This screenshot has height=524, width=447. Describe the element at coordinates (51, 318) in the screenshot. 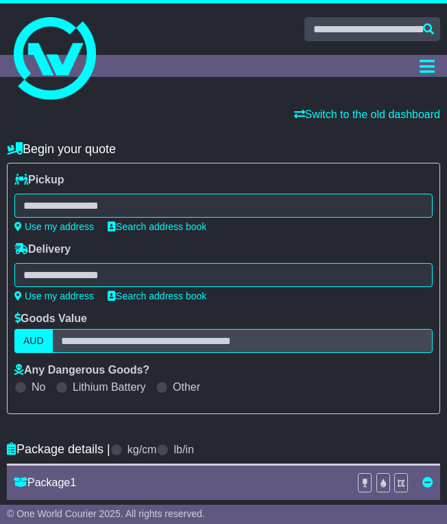

I see `label: Goods Value` at that location.